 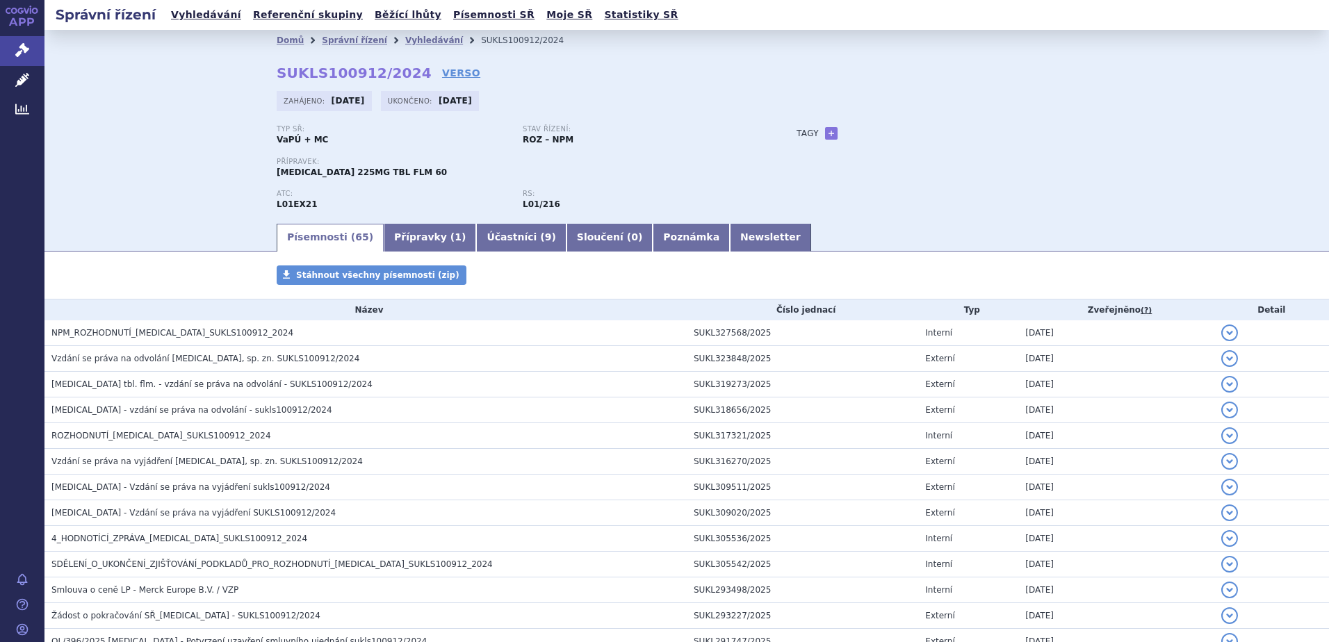 I want to click on td: SUKL316270/2025, so click(x=802, y=462).